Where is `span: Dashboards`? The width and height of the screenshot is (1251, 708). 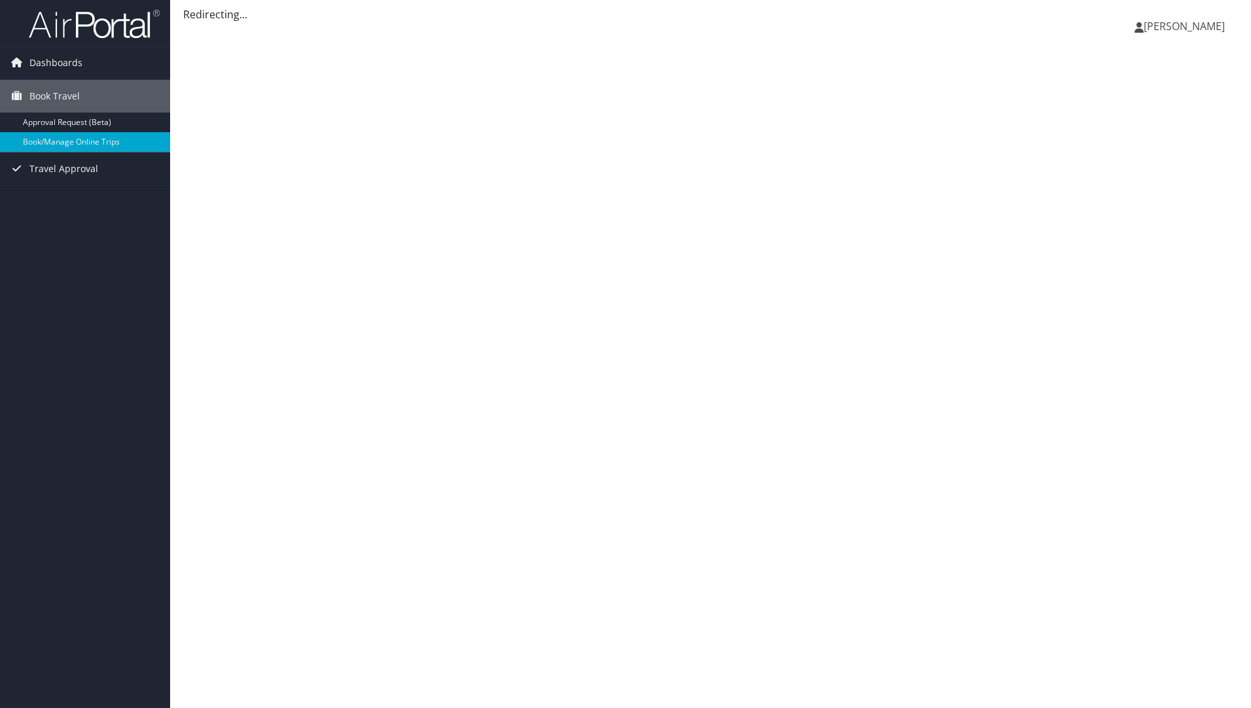
span: Dashboards is located at coordinates (56, 63).